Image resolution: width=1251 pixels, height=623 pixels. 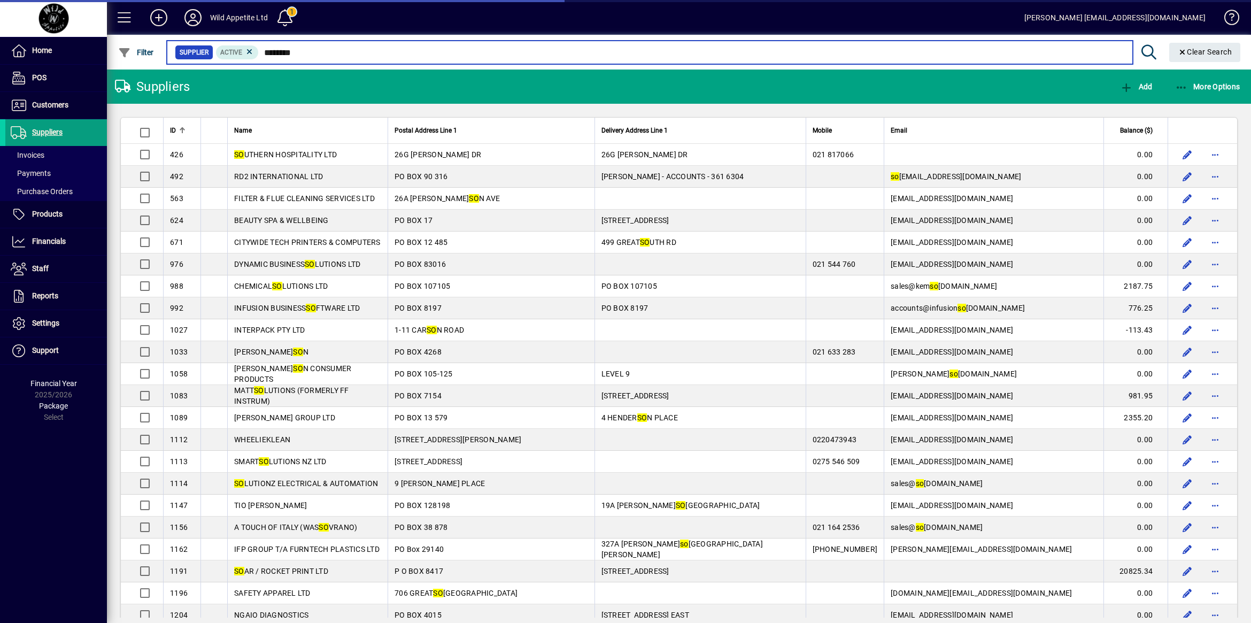 I want to click on span: AR / ROCKET PRINT LTD, so click(x=281, y=571).